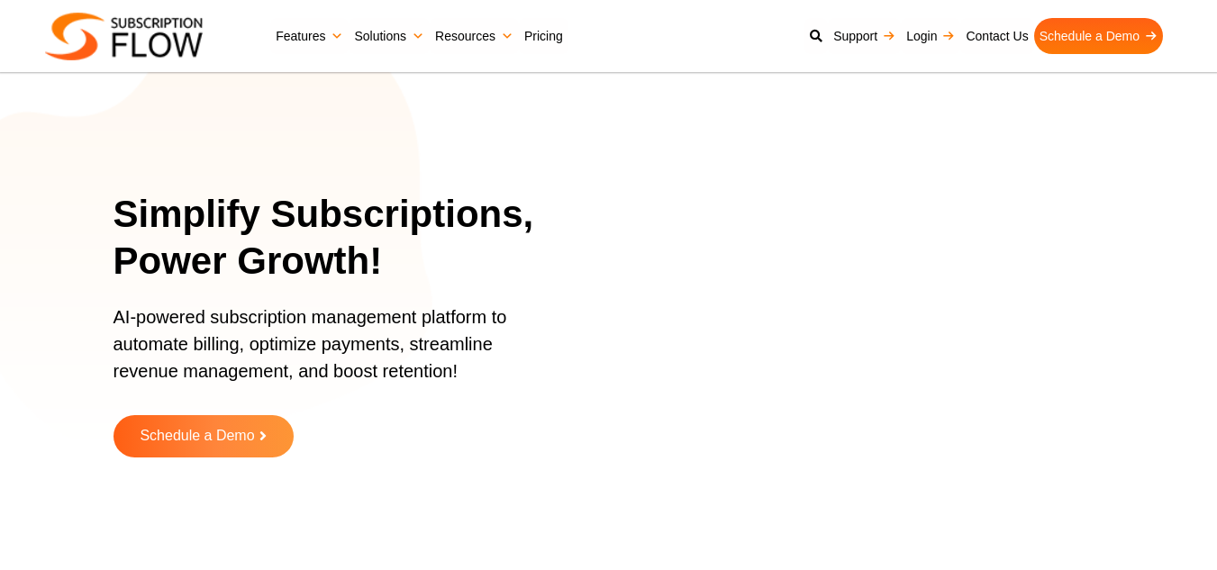 The width and height of the screenshot is (1217, 570). Describe the element at coordinates (326, 353) in the screenshot. I see `p: AI-powered subscription management platform to automate billing, optimize payments, streamline re...` at that location.